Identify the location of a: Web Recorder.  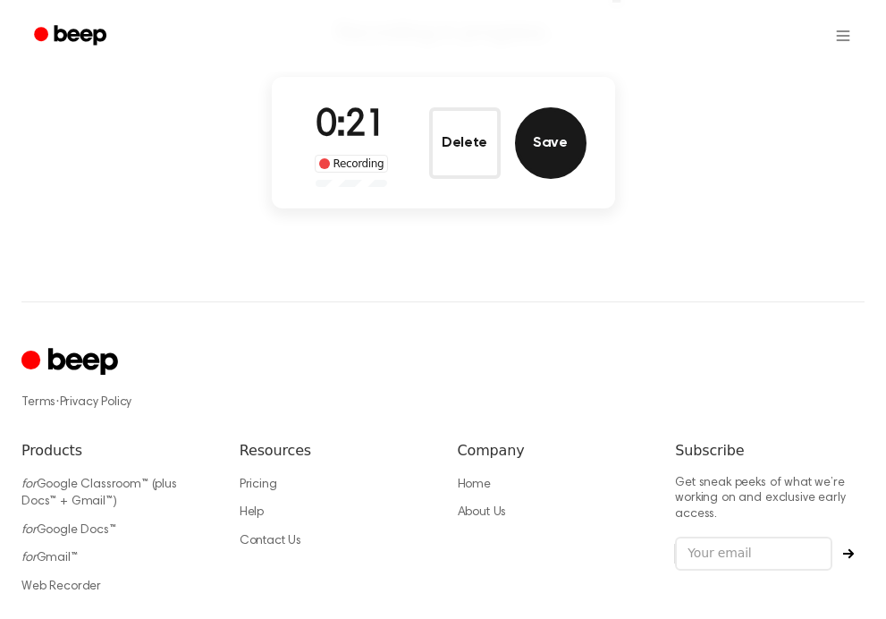
(61, 587).